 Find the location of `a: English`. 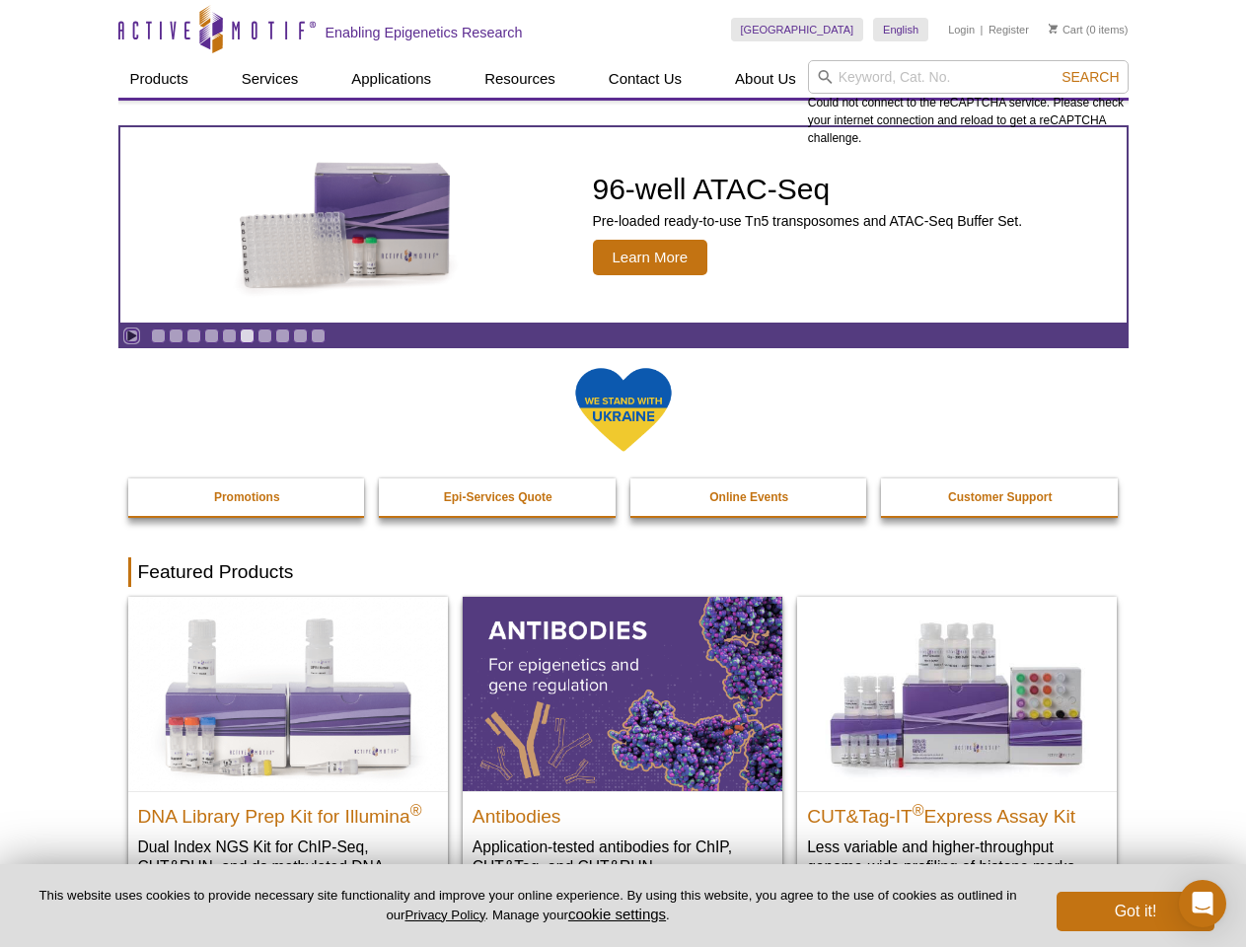

a: English is located at coordinates (901, 30).